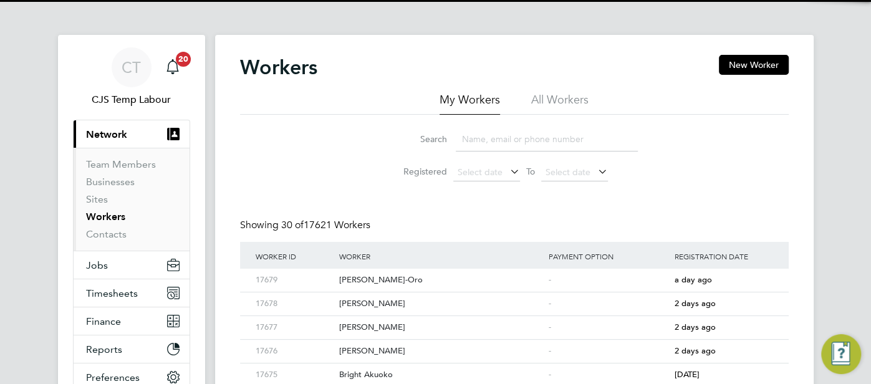  I want to click on button: Network, so click(132, 134).